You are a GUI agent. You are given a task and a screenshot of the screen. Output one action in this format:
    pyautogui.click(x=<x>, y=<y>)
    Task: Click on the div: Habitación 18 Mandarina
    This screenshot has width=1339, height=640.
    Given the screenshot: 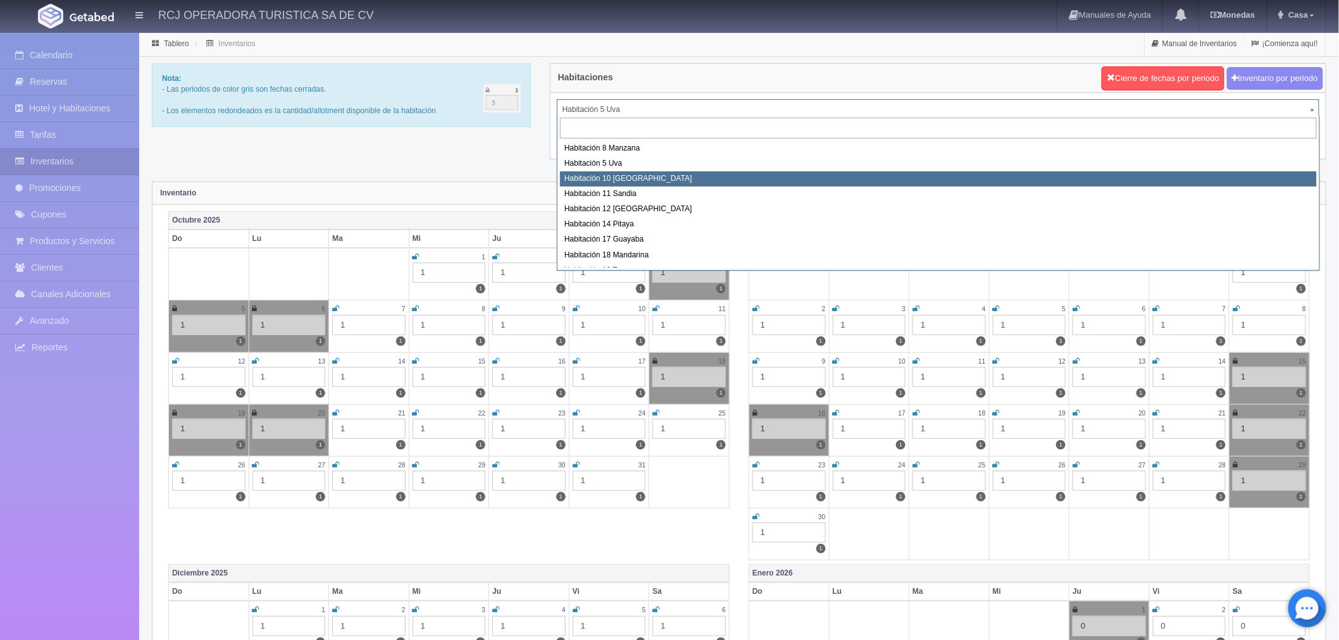 What is the action you would take?
    pyautogui.click(x=939, y=256)
    